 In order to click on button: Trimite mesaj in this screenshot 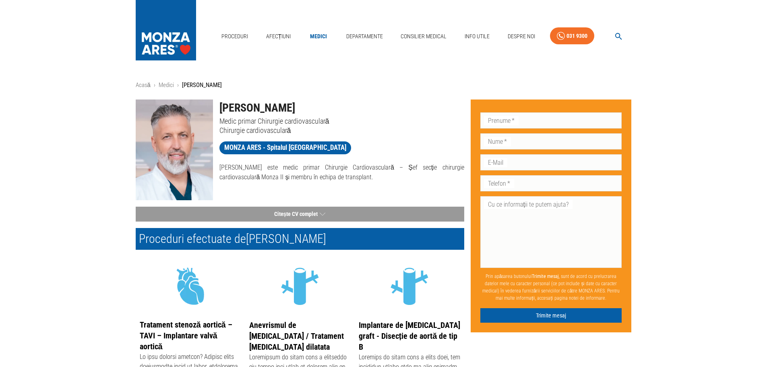, I will do `click(551, 315)`.